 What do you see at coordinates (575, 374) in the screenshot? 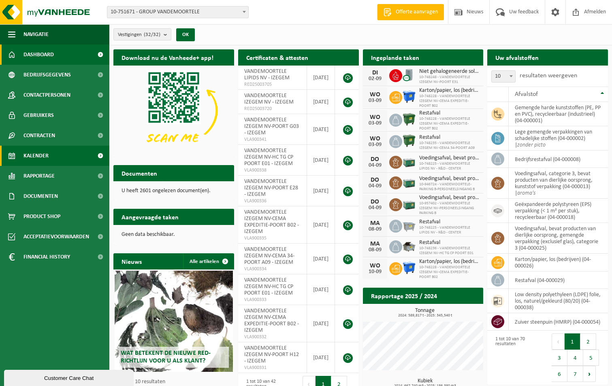
I see `button: 7` at bounding box center [575, 374].